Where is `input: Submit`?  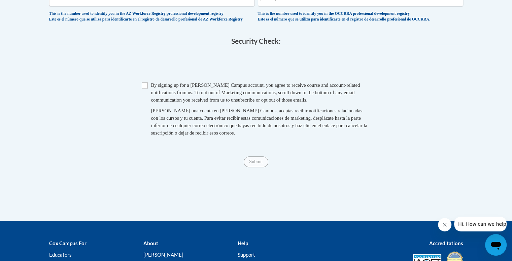 input: Submit is located at coordinates (256, 162).